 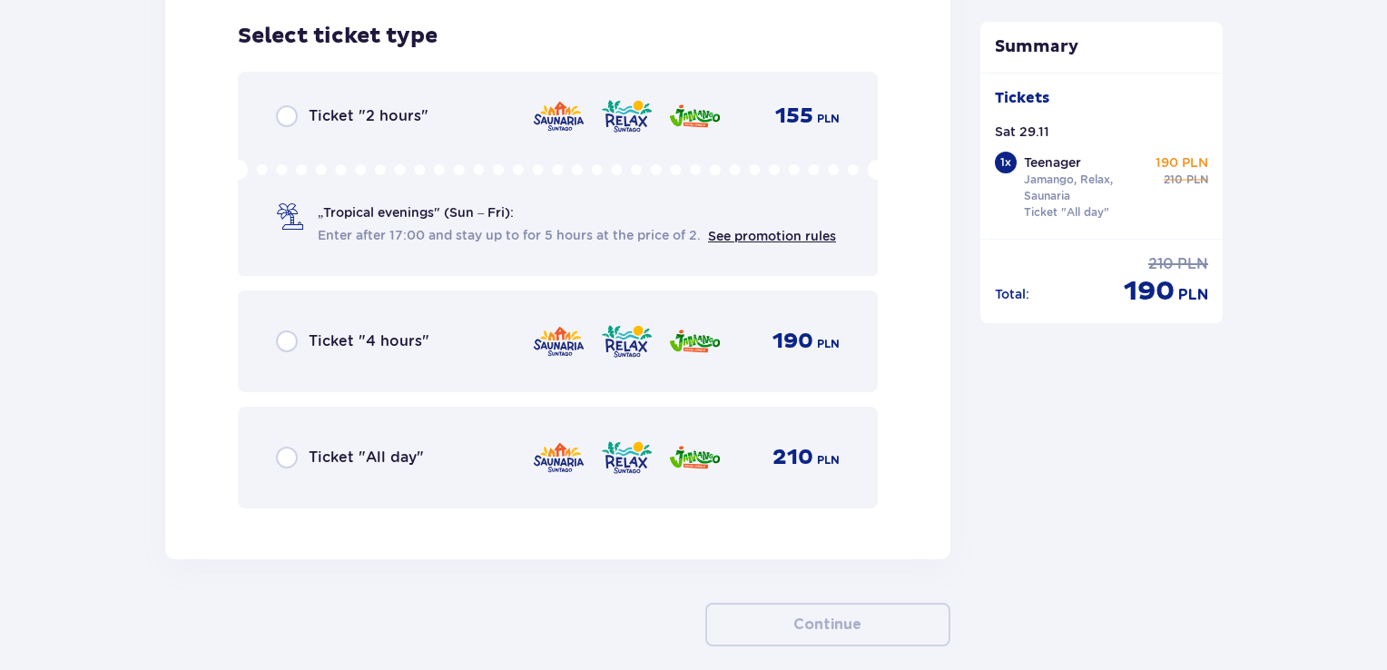 I want to click on p: Total :, so click(x=1012, y=294).